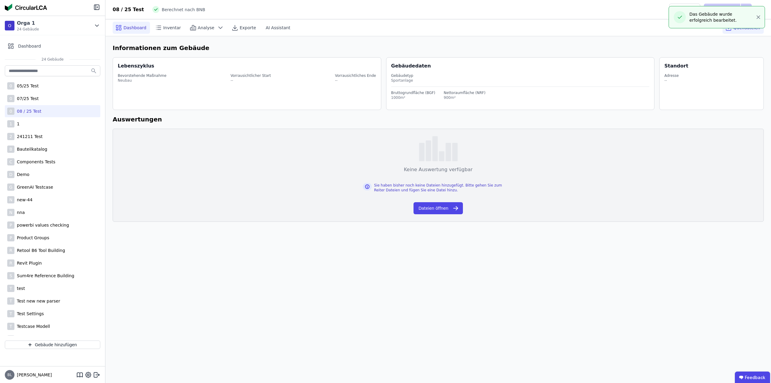 The image size is (771, 383). Describe the element at coordinates (250, 76) in the screenshot. I see `div: Vorrausichtlicher Start` at that location.